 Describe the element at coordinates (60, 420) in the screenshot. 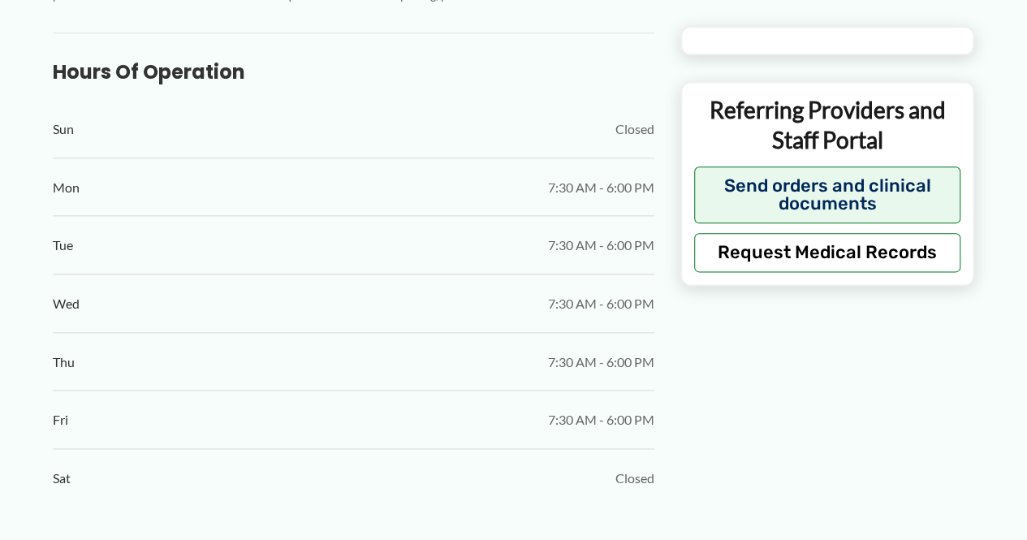

I see `span: Fri` at that location.